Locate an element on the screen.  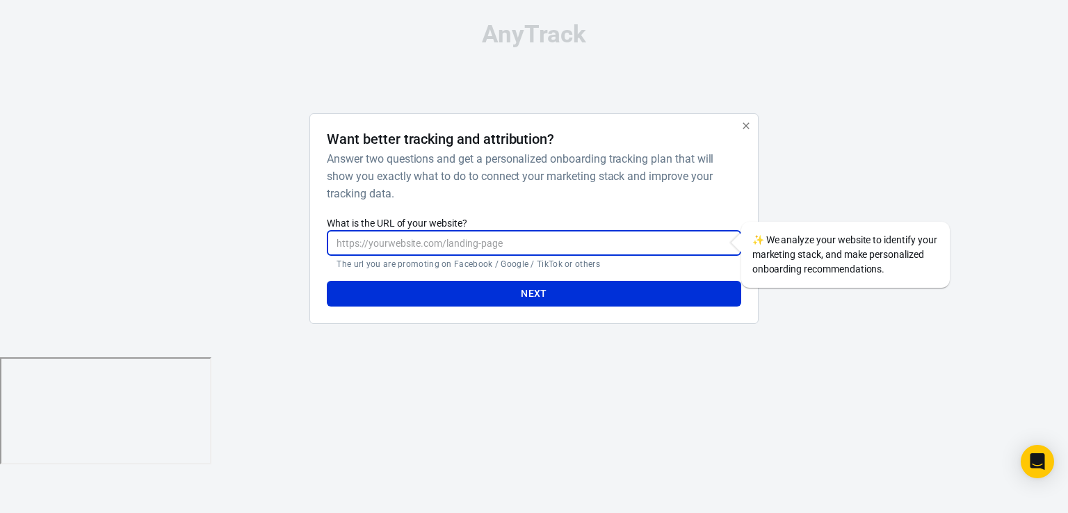
div: AnyTrack is located at coordinates (534, 34).